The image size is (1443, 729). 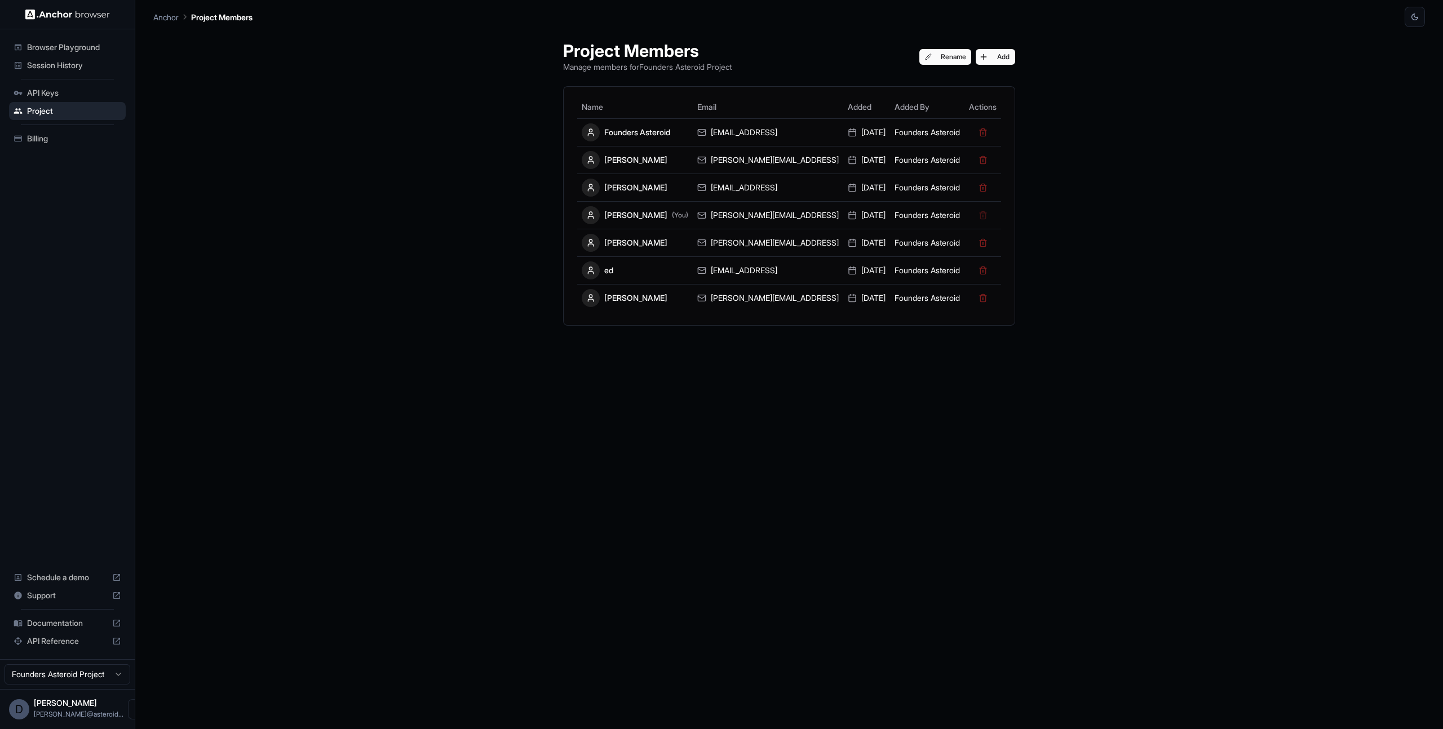 What do you see at coordinates (68, 14) in the screenshot?
I see `img: Anchor Logo` at bounding box center [68, 14].